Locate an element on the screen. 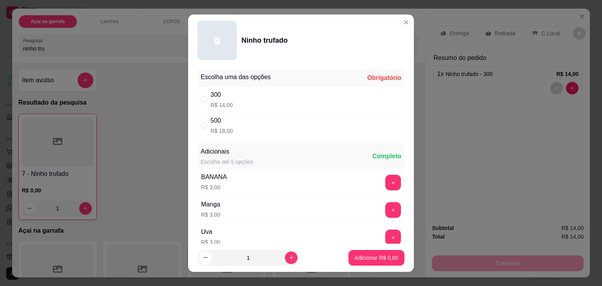  div: Ninho trufado is located at coordinates (264, 40).